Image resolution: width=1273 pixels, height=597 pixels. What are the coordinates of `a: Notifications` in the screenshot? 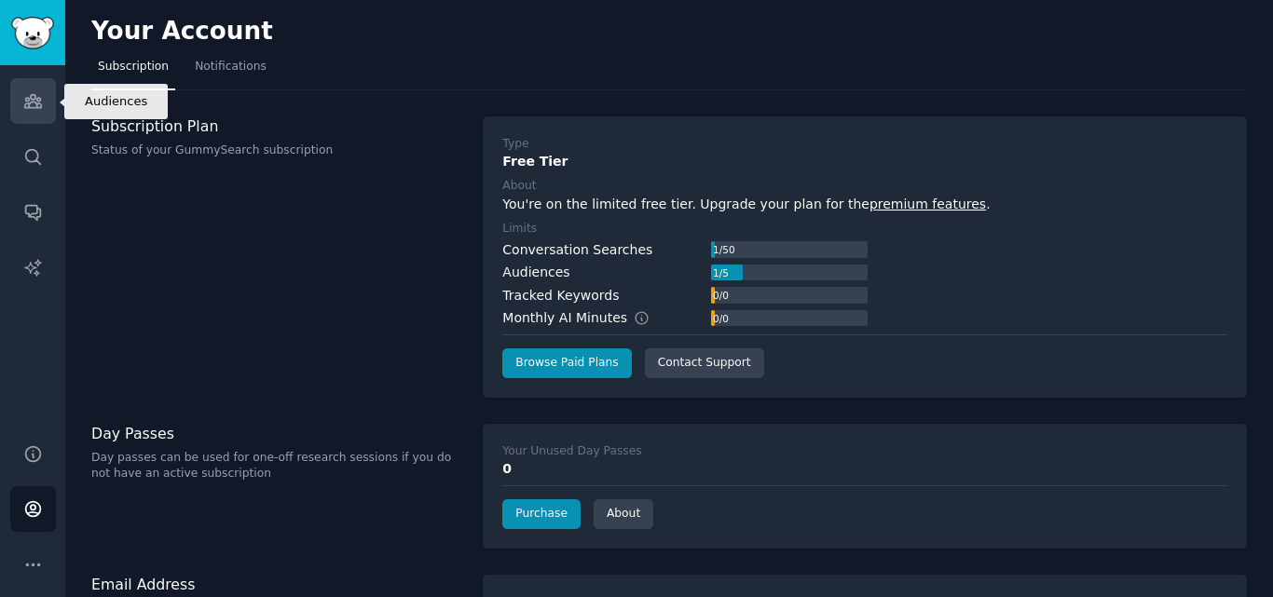 It's located at (230, 71).